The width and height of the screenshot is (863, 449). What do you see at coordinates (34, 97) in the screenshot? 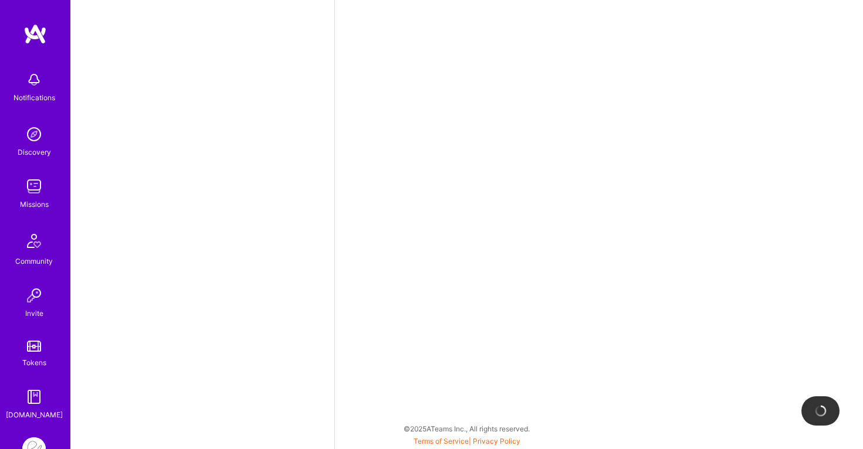
I see `div: Notifications` at bounding box center [34, 97].